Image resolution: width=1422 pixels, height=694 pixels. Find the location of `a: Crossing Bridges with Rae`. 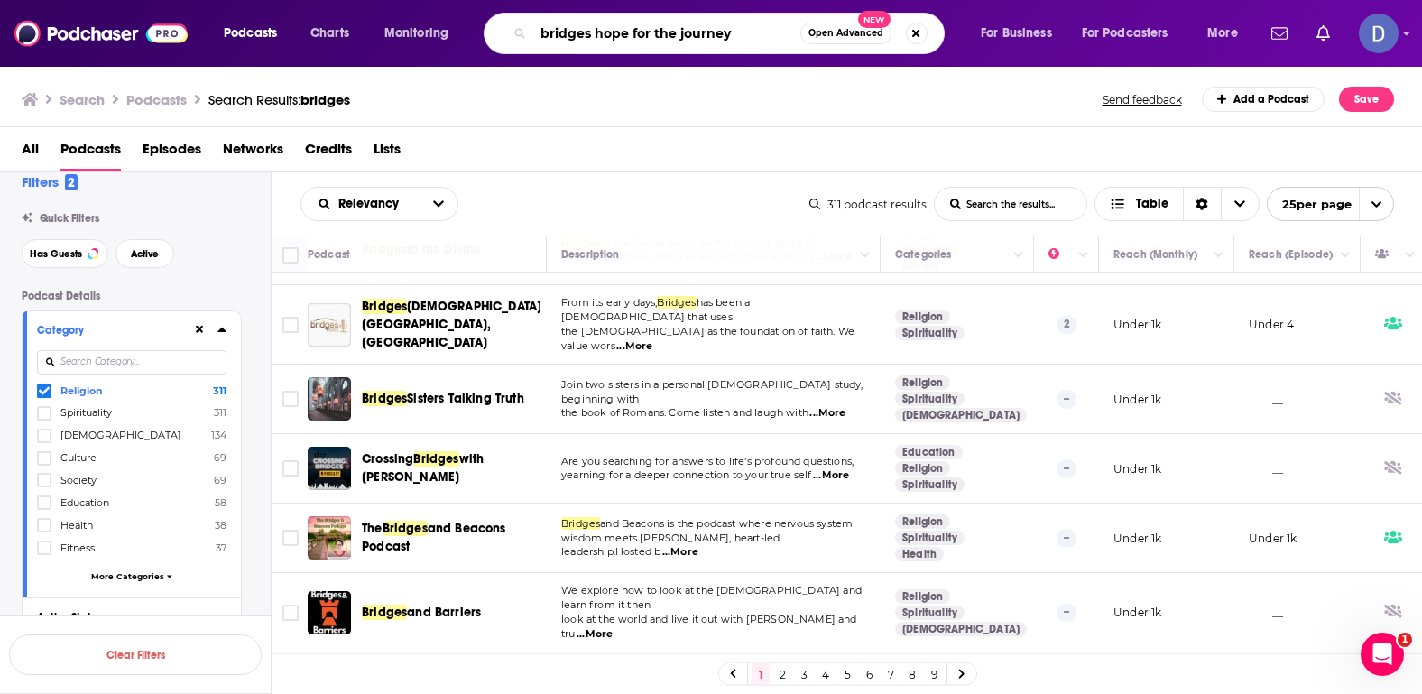

a: Crossing Bridges with Rae is located at coordinates (329, 468).